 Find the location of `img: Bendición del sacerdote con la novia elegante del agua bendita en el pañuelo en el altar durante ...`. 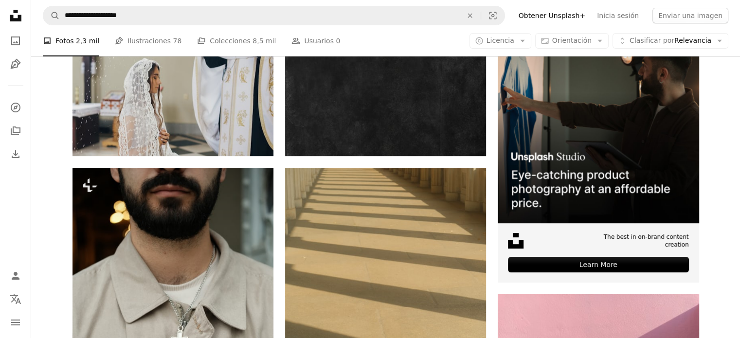

img: Bendición del sacerdote con la novia elegante del agua bendita en el pañuelo en el altar durante ... is located at coordinates (173, 89).